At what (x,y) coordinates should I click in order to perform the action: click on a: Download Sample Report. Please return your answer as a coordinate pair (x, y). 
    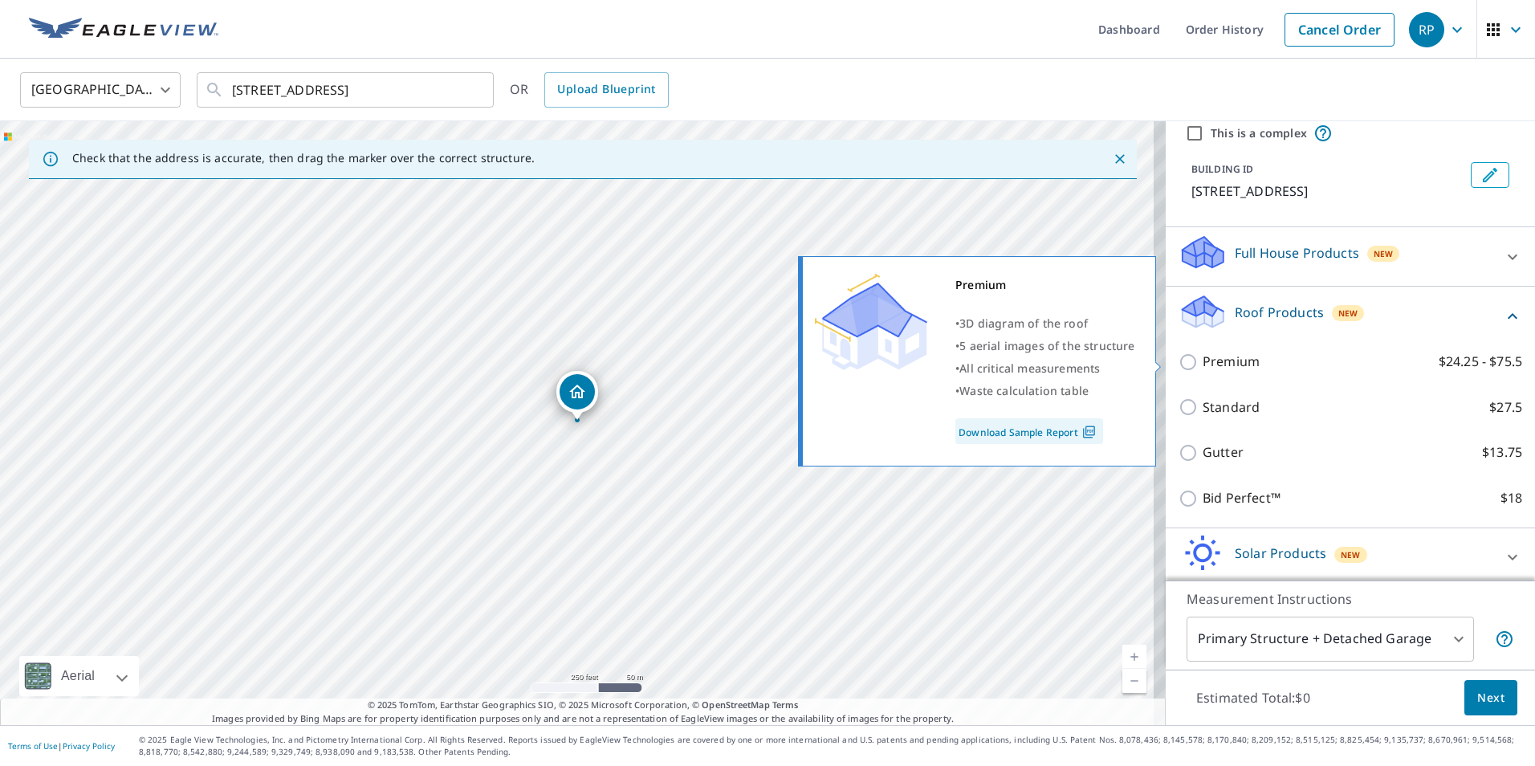
    Looking at the image, I should click on (1029, 431).